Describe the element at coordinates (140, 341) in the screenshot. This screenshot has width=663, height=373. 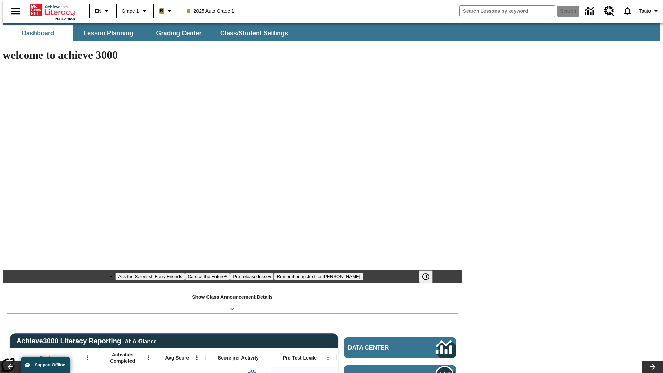
I see `div: At-A-Glance` at that location.